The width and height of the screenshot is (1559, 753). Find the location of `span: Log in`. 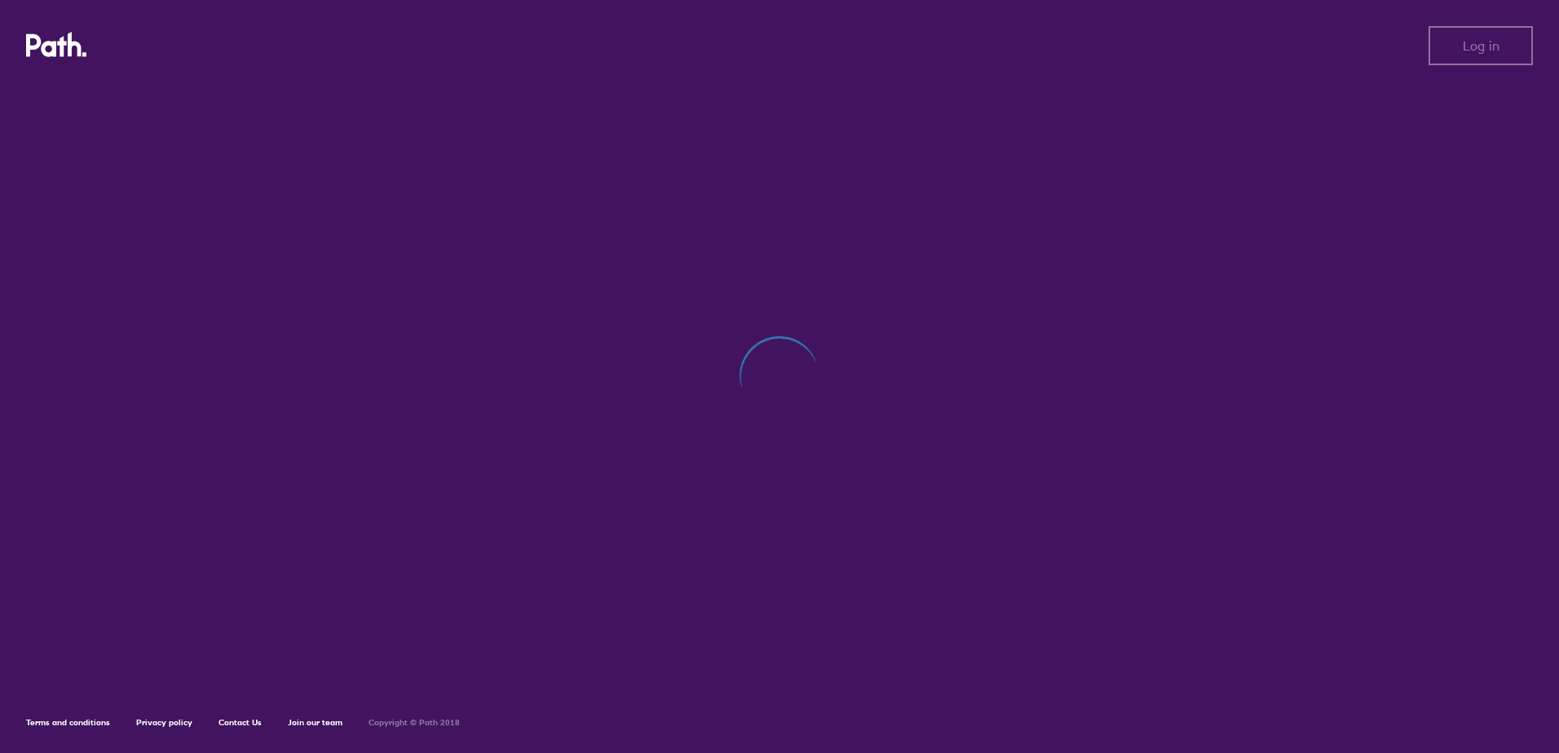

span: Log in is located at coordinates (1481, 46).